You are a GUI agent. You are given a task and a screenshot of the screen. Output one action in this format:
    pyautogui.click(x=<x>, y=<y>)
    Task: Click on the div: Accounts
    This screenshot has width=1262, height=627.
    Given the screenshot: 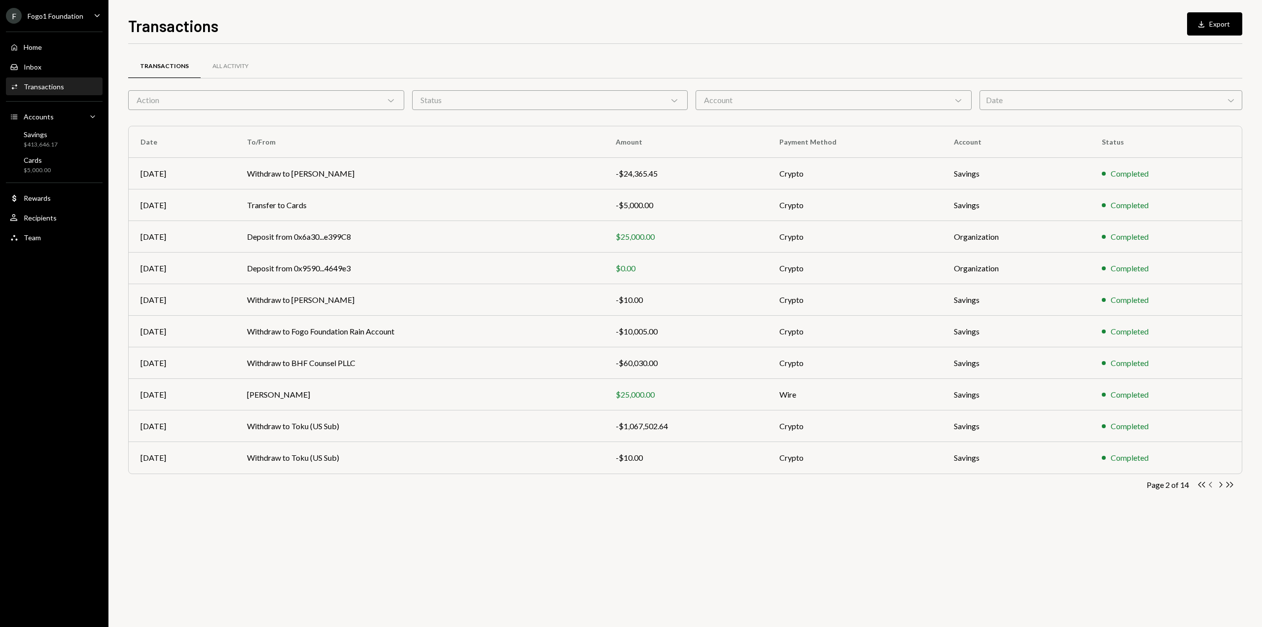 What is the action you would take?
    pyautogui.click(x=38, y=116)
    